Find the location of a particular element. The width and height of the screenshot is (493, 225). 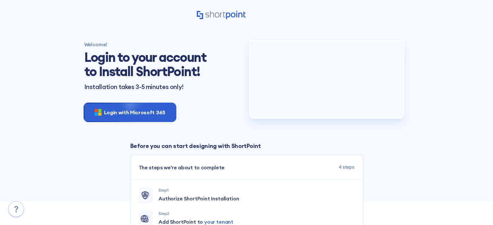

span: The steps we're about to complete is located at coordinates (182, 168).